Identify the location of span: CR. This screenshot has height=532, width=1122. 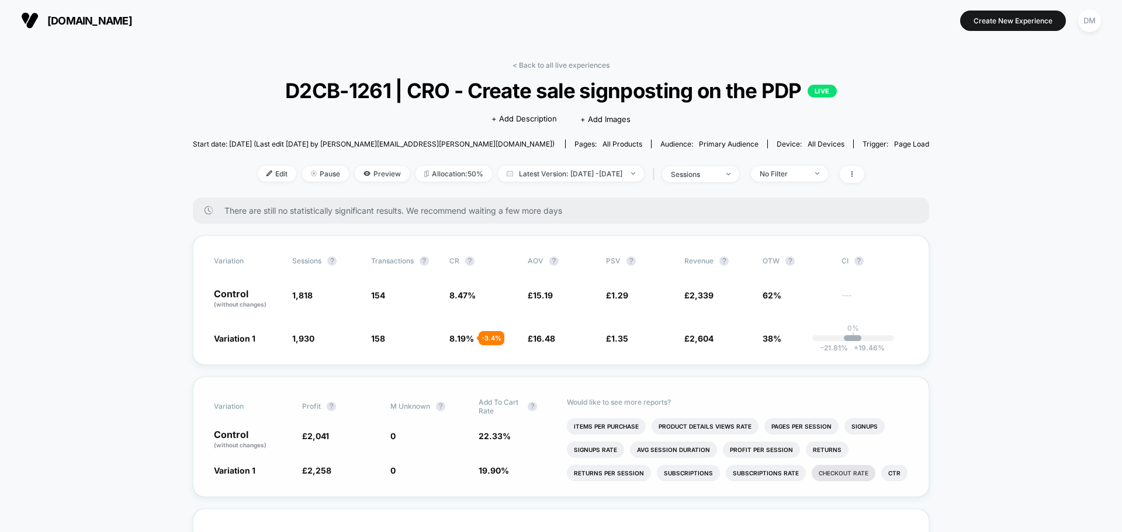
(454, 261).